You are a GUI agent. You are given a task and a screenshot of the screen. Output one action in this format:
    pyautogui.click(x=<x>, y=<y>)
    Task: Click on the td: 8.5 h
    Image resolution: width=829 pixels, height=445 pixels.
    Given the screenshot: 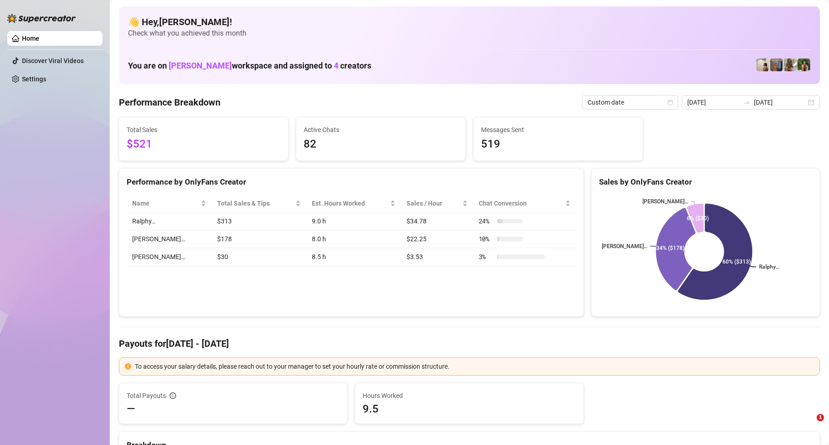 What is the action you would take?
    pyautogui.click(x=354, y=257)
    